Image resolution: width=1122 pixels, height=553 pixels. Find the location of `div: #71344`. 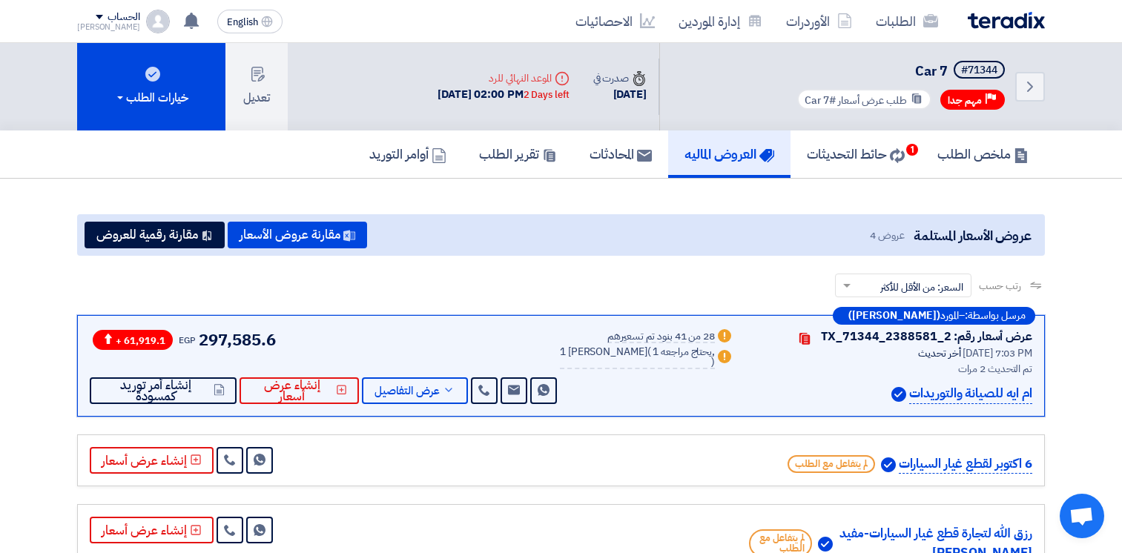

div: #71344 is located at coordinates (979, 70).